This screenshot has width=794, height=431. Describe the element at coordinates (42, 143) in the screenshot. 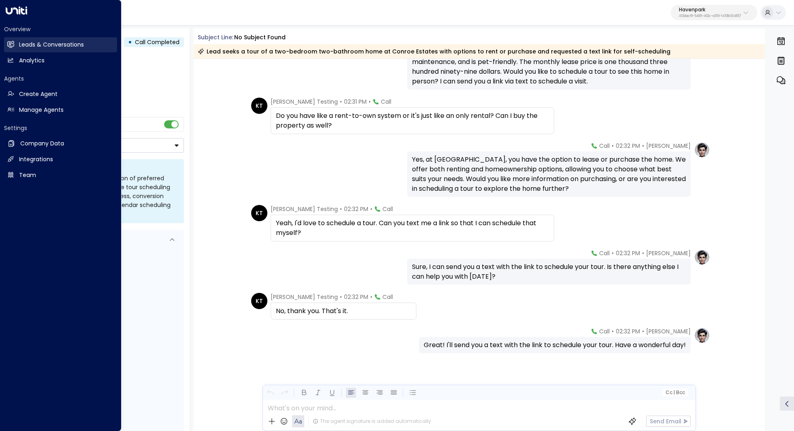

I see `h2: Company Data` at that location.